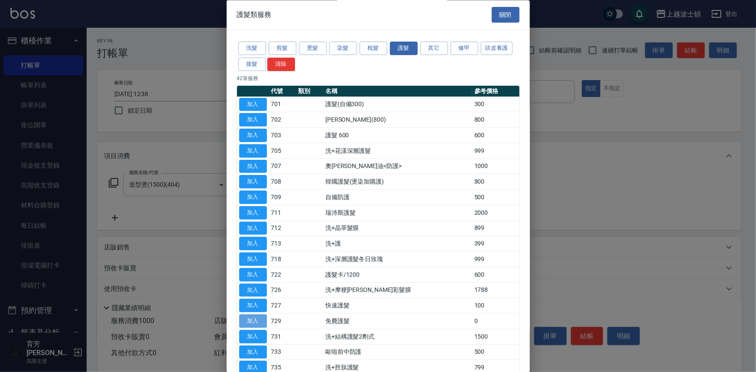 This screenshot has height=372, width=756. I want to click on td: 707, so click(282, 167).